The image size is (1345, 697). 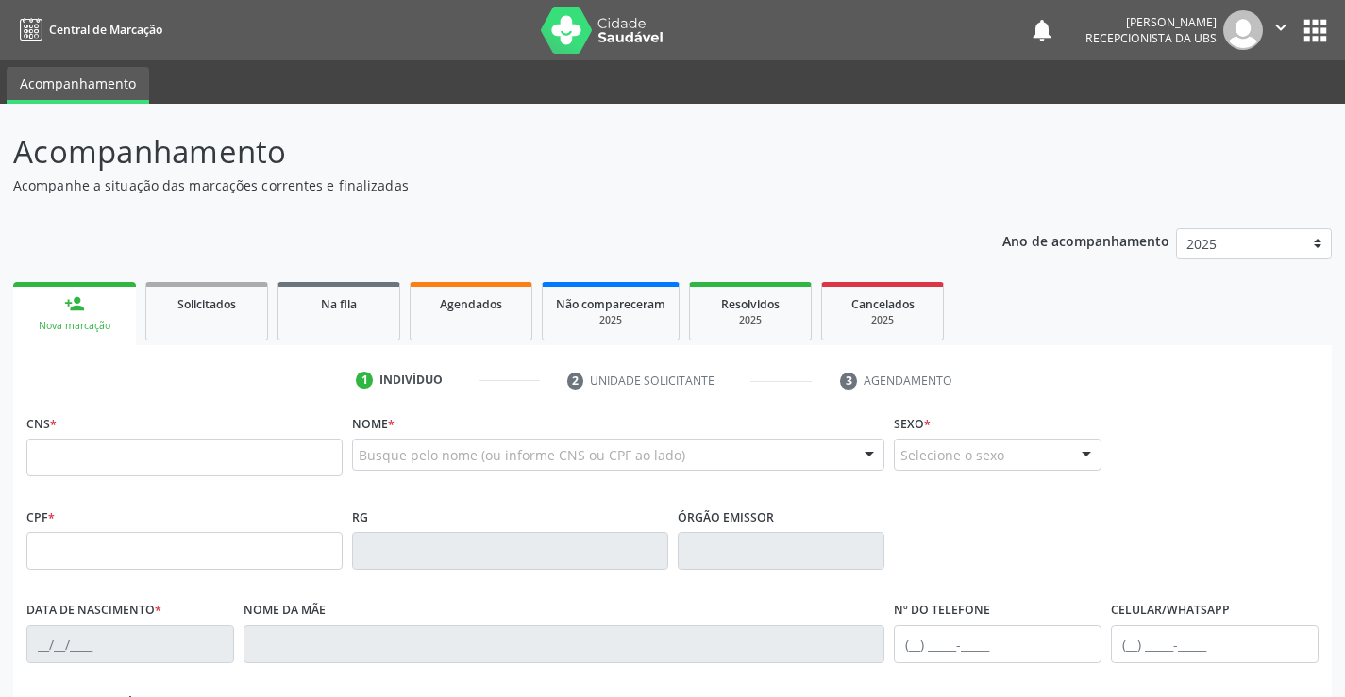 I want to click on div: Indivíduo, so click(x=410, y=380).